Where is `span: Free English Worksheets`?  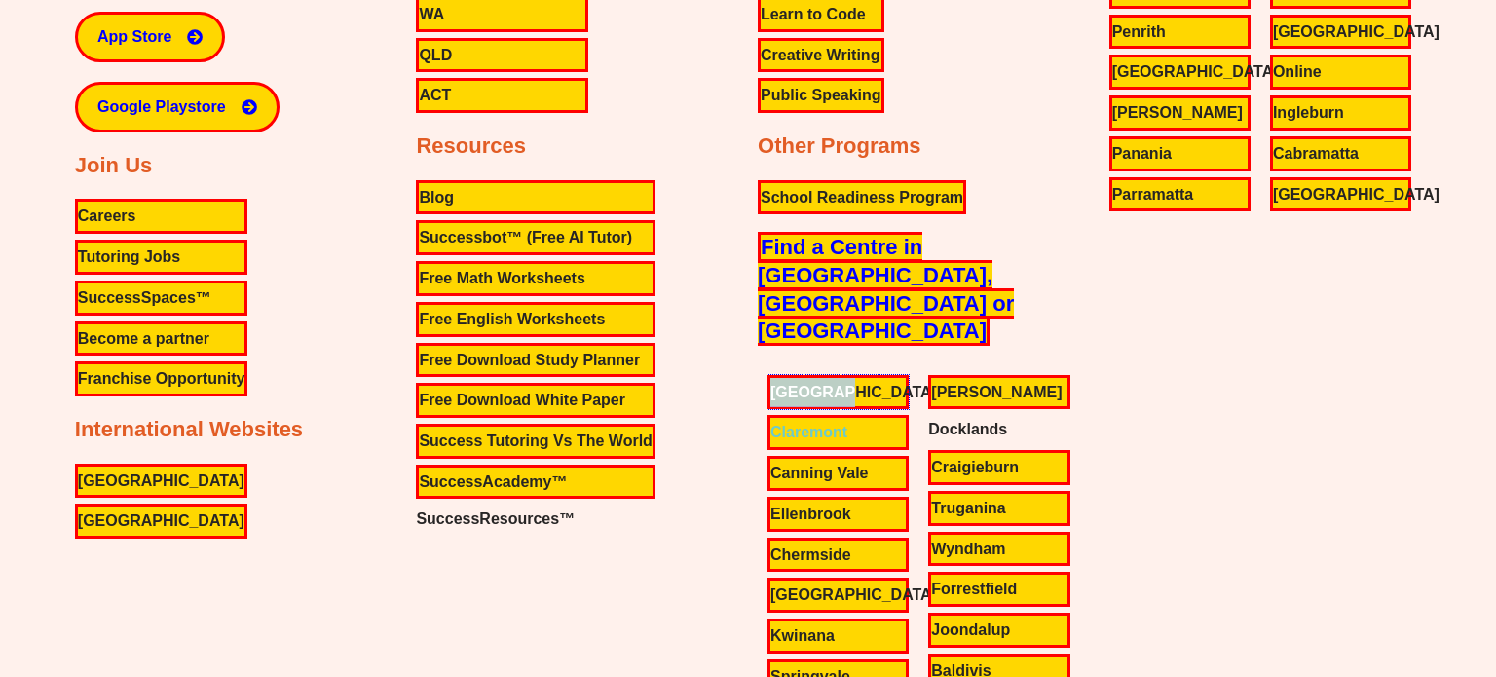 span: Free English Worksheets is located at coordinates (511, 319).